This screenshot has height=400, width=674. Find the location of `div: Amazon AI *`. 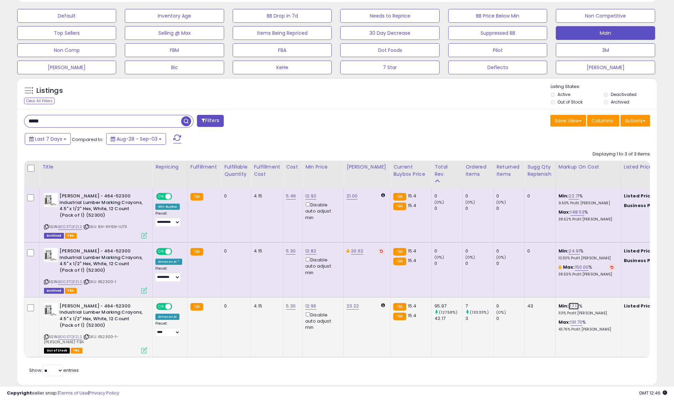

div: Amazon AI * is located at coordinates (169, 261).